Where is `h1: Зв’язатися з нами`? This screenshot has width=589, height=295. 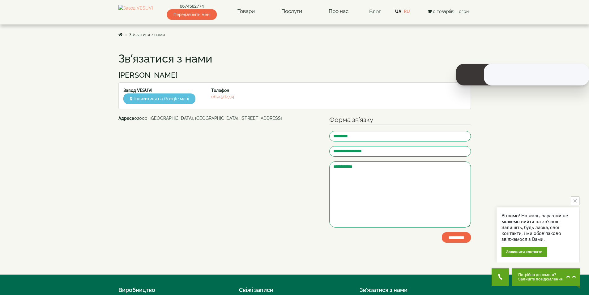 h1: Зв’язатися з нами is located at coordinates (295, 59).